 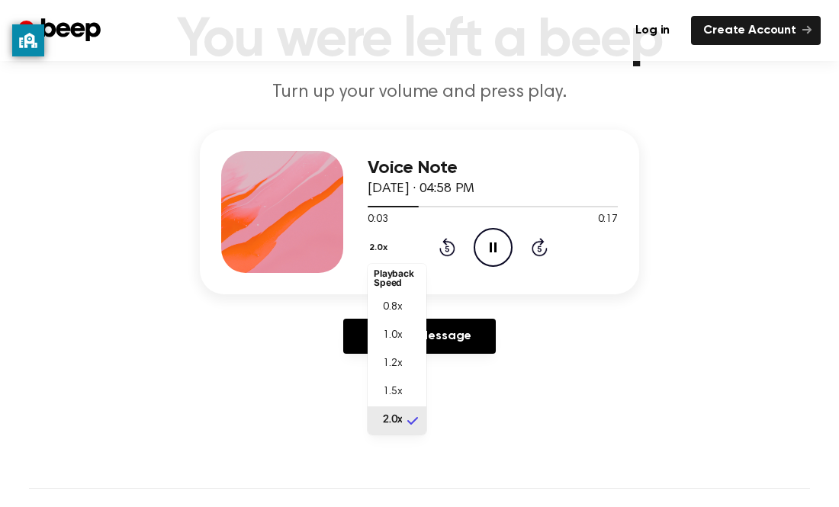 I want to click on li: Playback Speed, so click(x=397, y=278).